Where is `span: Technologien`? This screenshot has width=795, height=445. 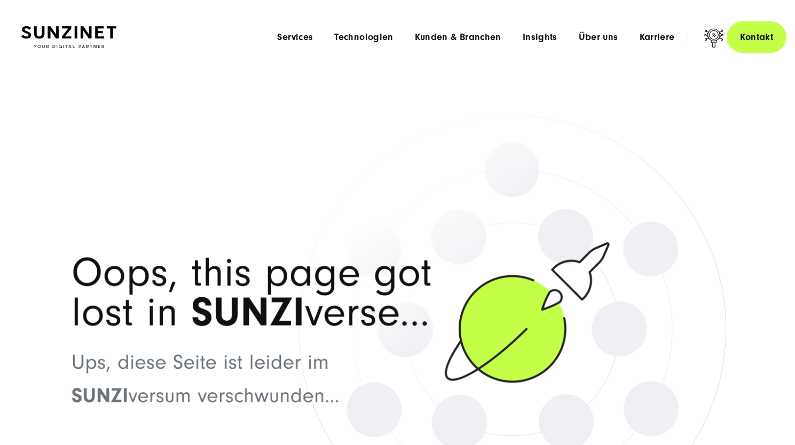 span: Technologien is located at coordinates (363, 37).